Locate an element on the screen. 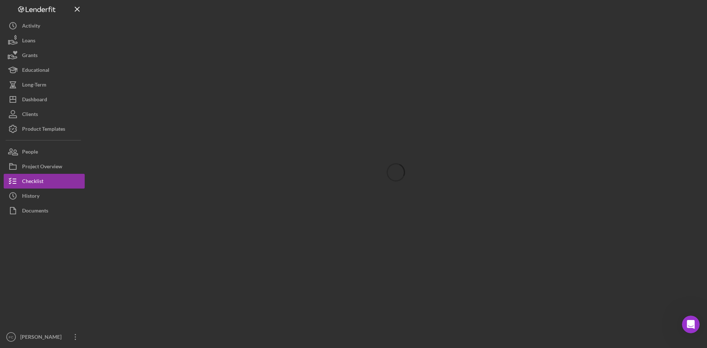 The image size is (707, 348). a: Loans is located at coordinates (44, 41).